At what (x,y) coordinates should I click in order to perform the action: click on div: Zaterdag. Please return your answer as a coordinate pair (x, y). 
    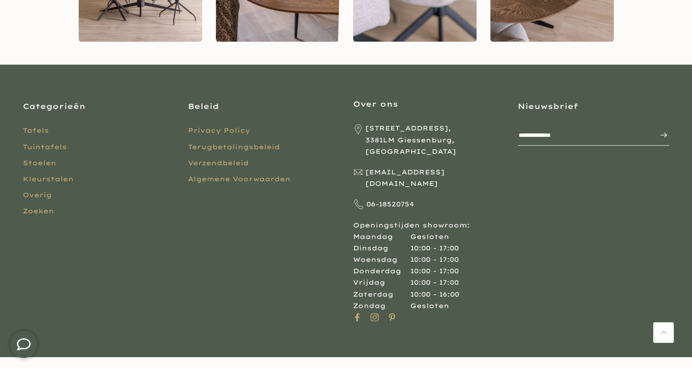
    Looking at the image, I should click on (381, 294).